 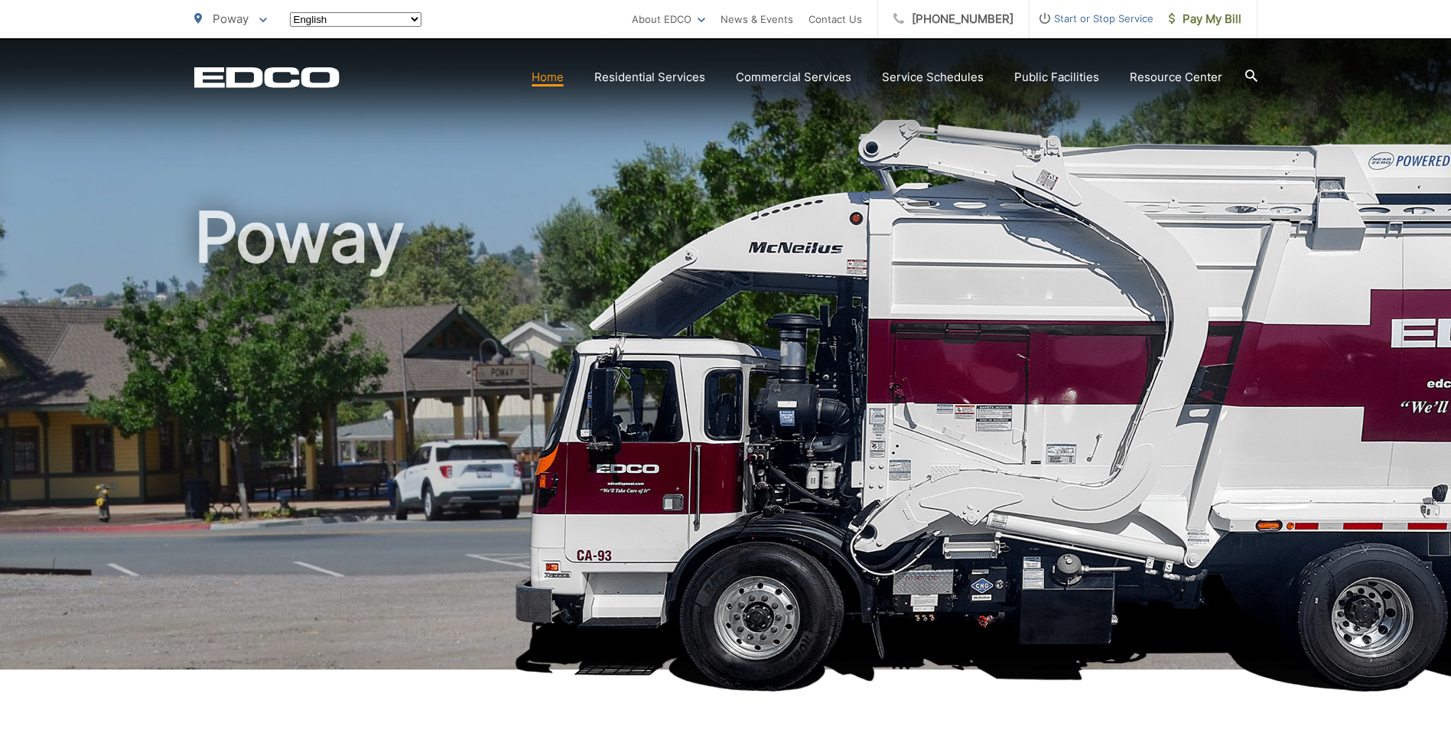 What do you see at coordinates (793, 77) in the screenshot?
I see `a: Commercial Services` at bounding box center [793, 77].